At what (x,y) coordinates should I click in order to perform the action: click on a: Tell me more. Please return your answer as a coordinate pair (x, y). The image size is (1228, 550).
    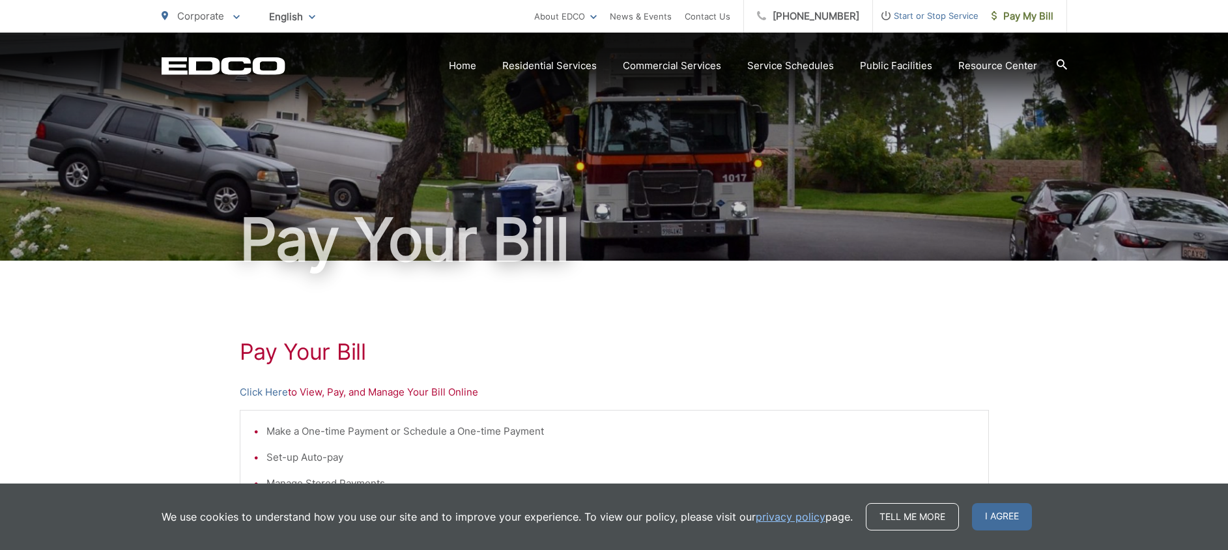
    Looking at the image, I should click on (912, 517).